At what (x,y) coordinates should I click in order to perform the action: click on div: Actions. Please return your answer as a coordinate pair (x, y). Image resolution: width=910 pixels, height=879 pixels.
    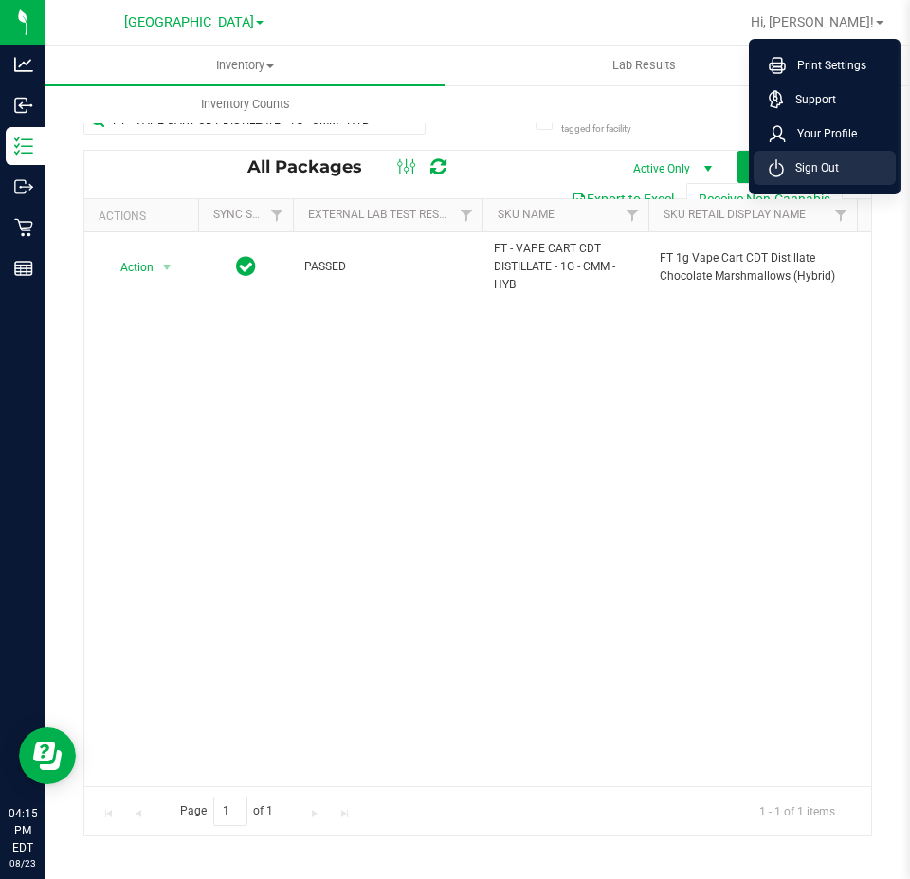
    Looking at the image, I should click on (144, 216).